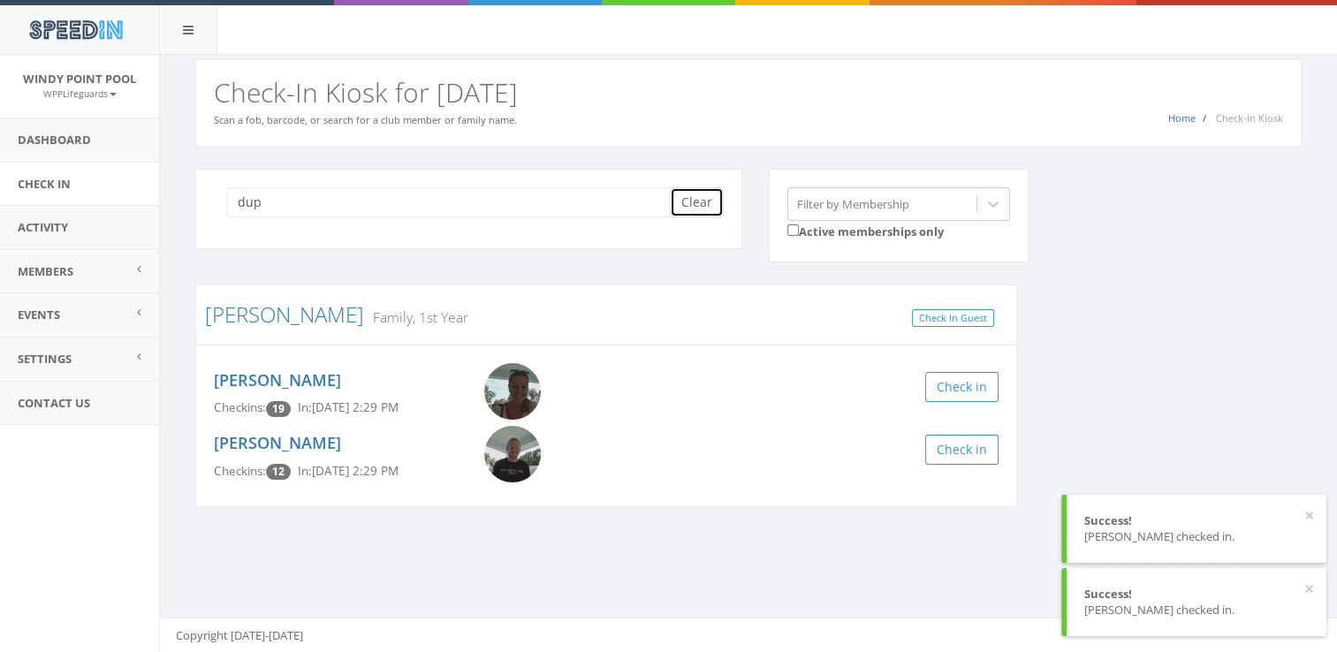 Image resolution: width=1337 pixels, height=652 pixels. Describe the element at coordinates (697, 202) in the screenshot. I see `button: Clear` at that location.